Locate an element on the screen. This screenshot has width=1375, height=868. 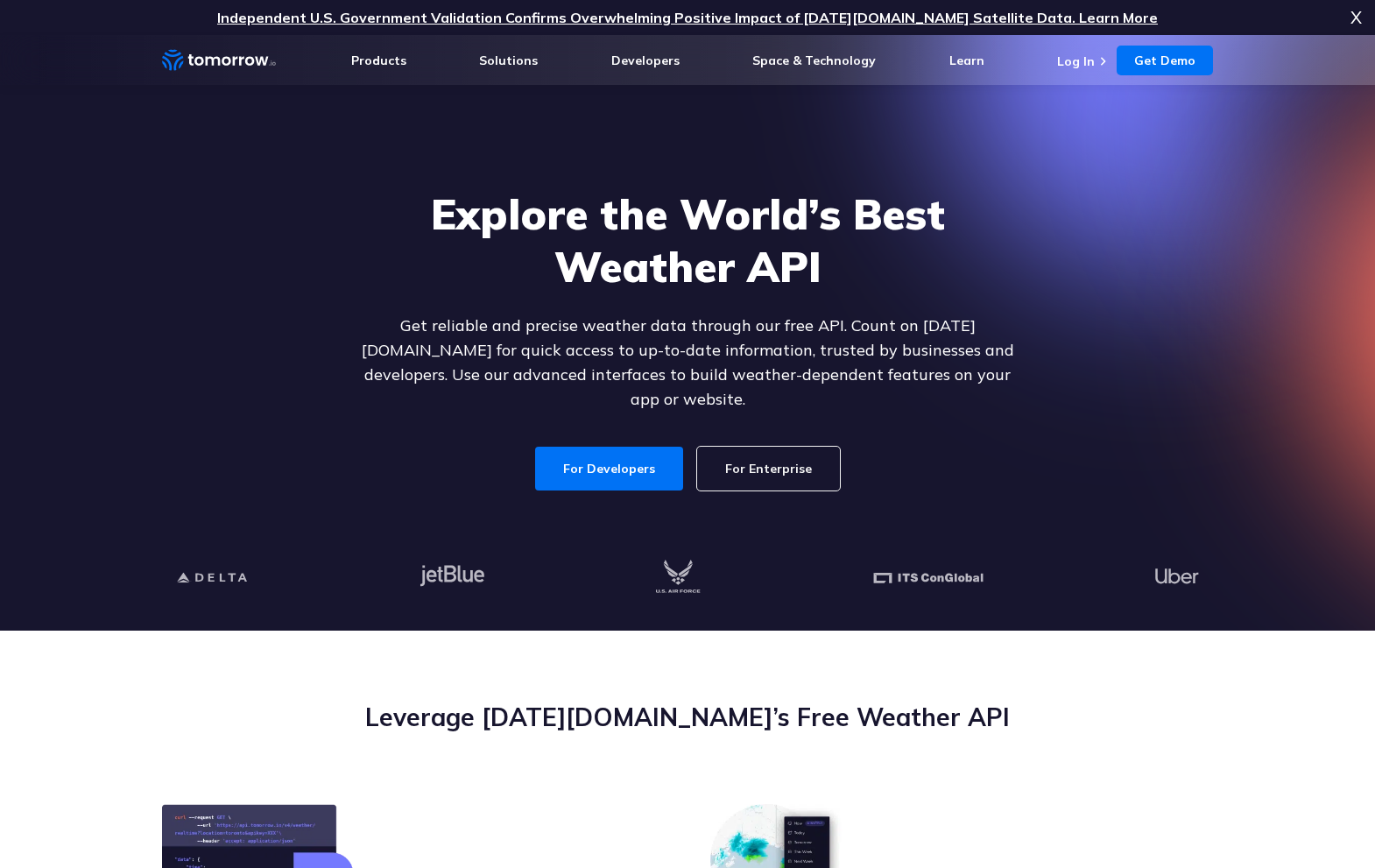
a: Solutions is located at coordinates (508, 60).